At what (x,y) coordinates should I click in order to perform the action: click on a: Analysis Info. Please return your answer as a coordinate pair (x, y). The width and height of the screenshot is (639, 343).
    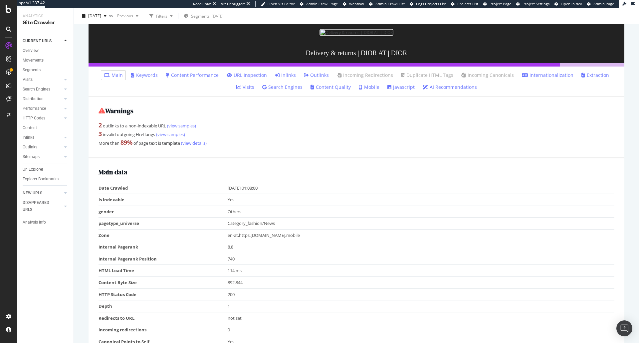
    Looking at the image, I should click on (46, 222).